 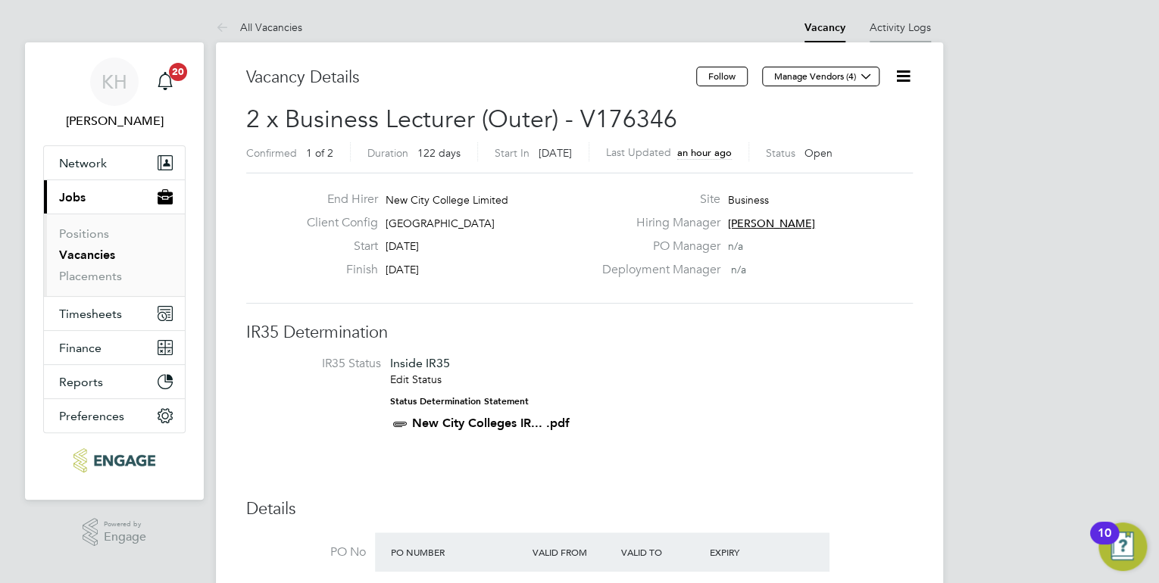 What do you see at coordinates (780, 153) in the screenshot?
I see `label: Status` at bounding box center [780, 153].